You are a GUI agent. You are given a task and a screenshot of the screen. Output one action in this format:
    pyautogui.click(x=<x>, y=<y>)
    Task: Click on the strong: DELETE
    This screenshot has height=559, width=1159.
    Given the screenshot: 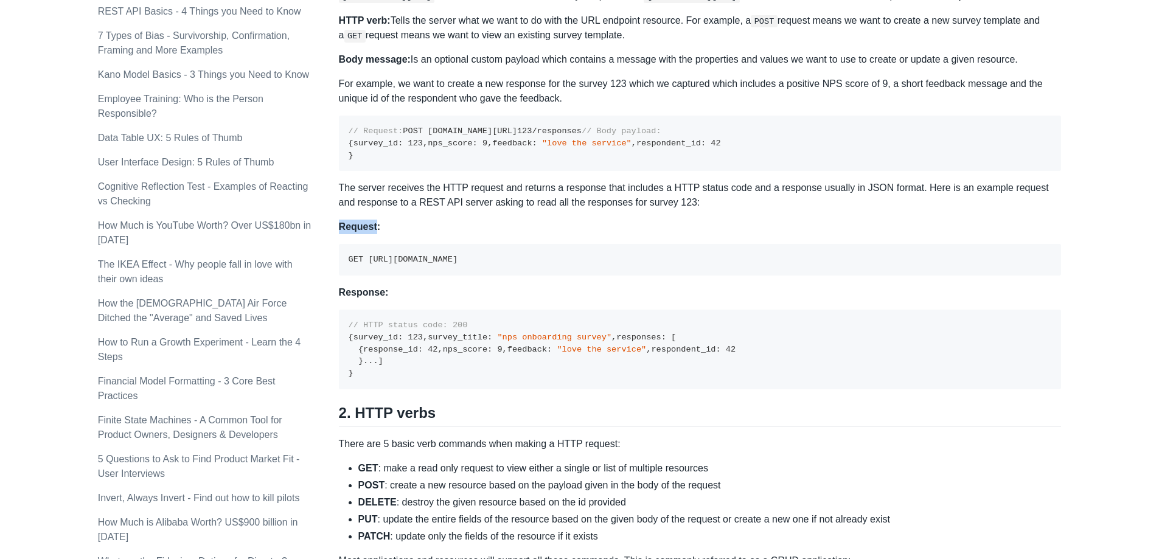 What is the action you would take?
    pyautogui.click(x=377, y=502)
    